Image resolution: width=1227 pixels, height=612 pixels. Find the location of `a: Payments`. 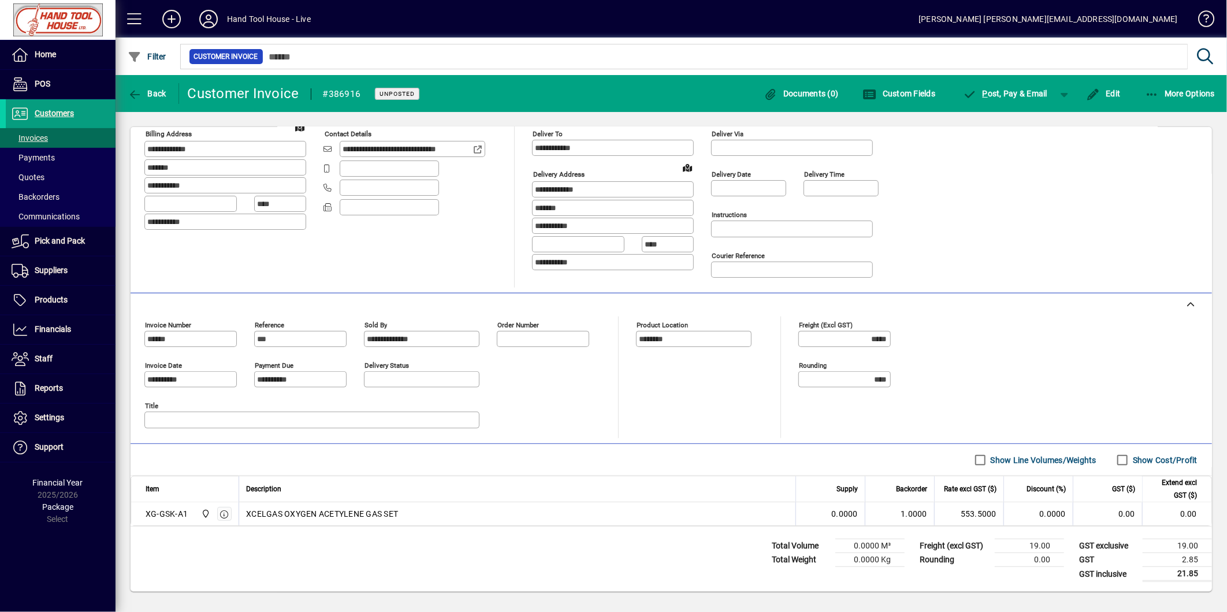

a: Payments is located at coordinates (61, 158).